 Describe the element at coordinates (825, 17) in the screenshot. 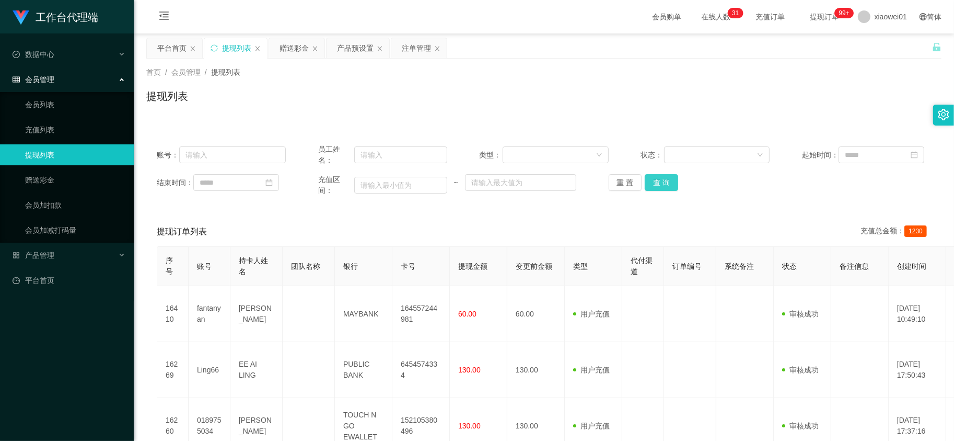

I see `span: 提现订单` at that location.